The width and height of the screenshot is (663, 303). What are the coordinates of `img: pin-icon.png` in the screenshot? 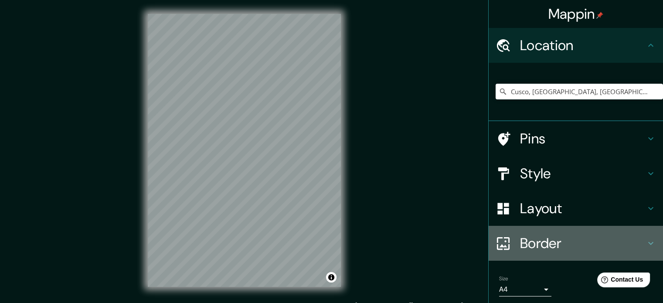 It's located at (600, 15).